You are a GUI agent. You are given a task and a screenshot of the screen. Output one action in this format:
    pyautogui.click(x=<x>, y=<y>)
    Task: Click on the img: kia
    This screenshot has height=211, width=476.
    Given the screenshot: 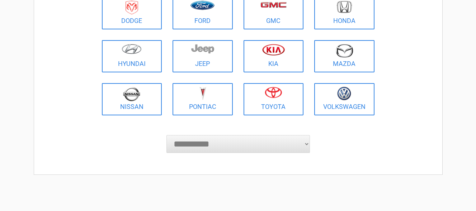 What is the action you would take?
    pyautogui.click(x=273, y=50)
    